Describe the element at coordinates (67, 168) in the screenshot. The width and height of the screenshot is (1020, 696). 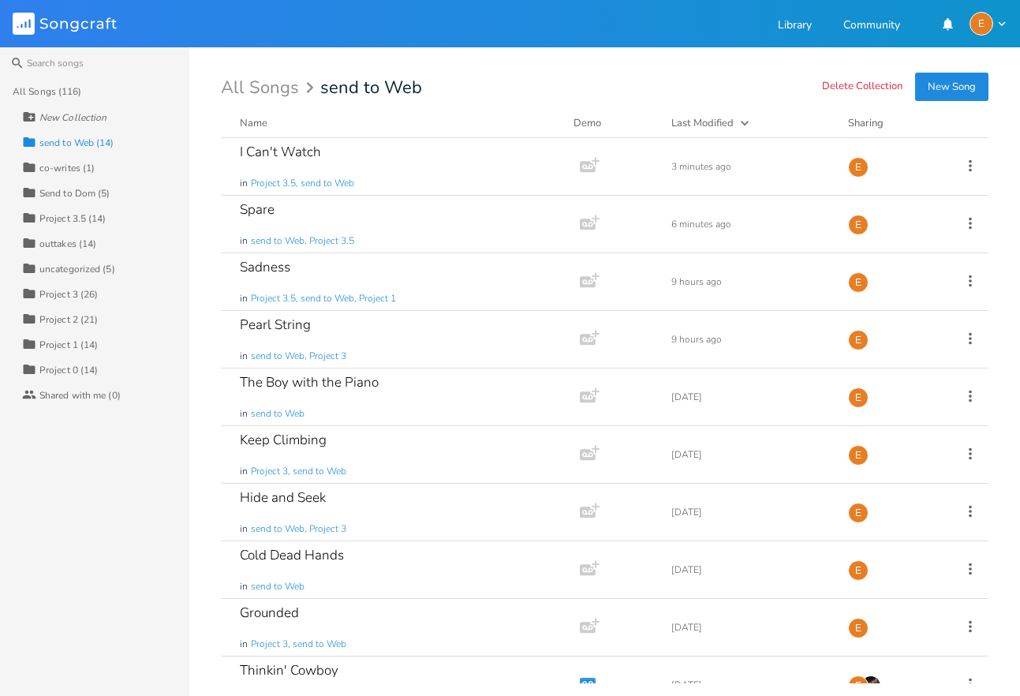
I see `div: co-writes (1)` at that location.